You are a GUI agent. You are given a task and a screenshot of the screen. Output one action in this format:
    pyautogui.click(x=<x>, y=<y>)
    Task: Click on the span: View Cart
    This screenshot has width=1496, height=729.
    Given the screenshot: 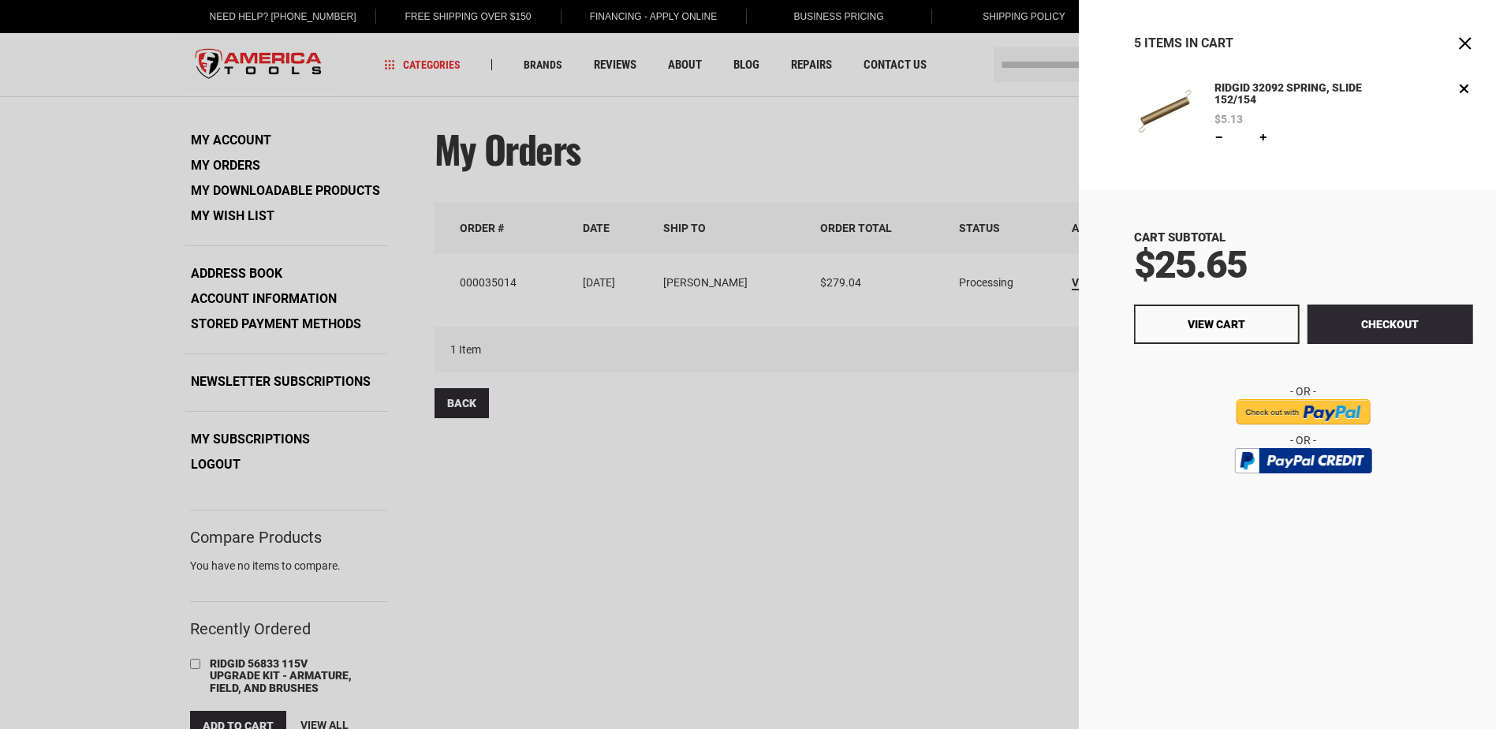 What is the action you would take?
    pyautogui.click(x=1184, y=324)
    